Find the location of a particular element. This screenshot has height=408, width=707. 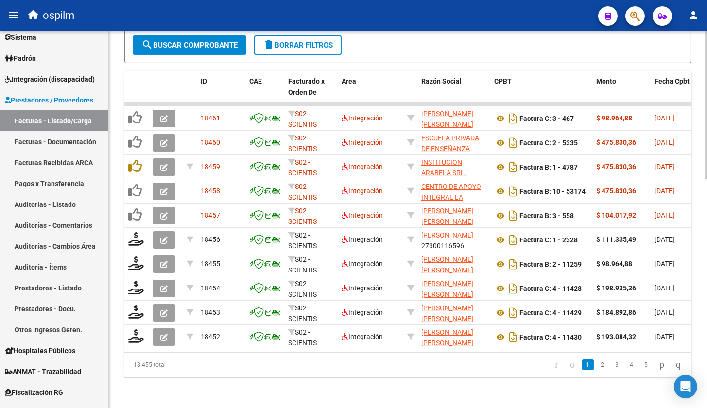

strong: Factura B: 1 - 4787 is located at coordinates (548, 167).